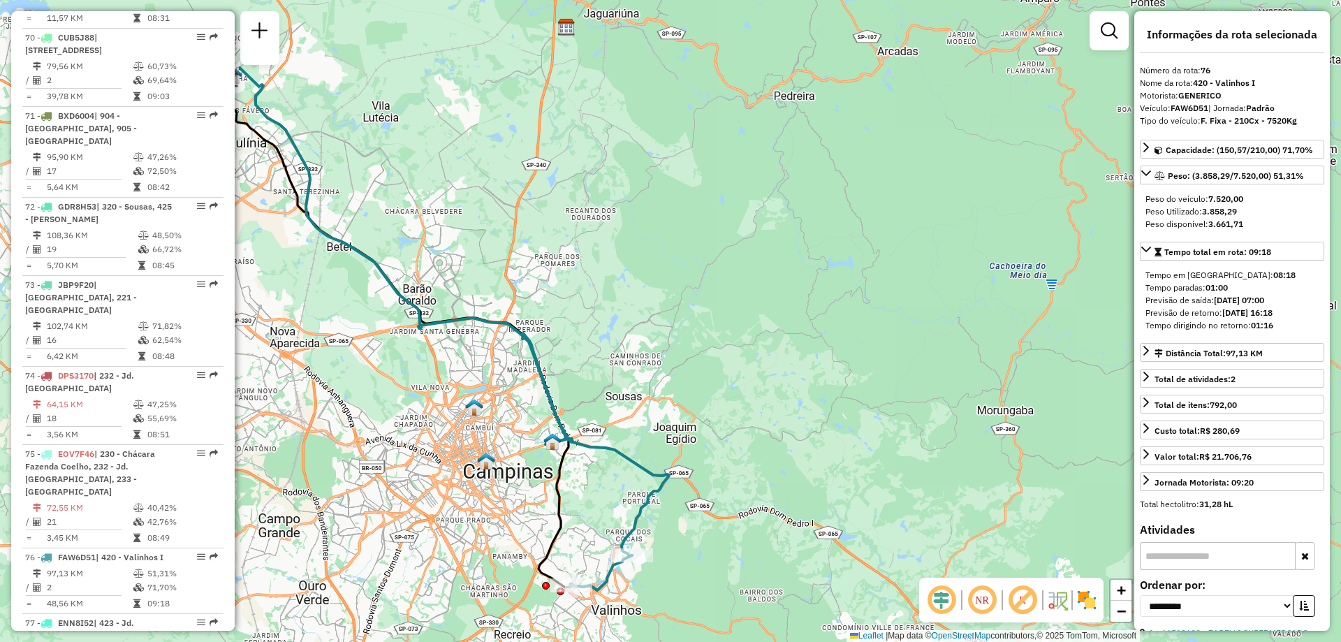 The width and height of the screenshot is (1341, 642). I want to click on div: Veículo:, so click(1232, 108).